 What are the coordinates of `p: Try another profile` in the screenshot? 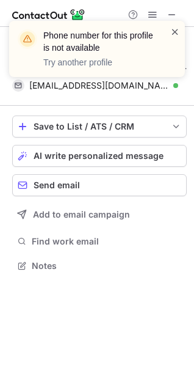 It's located at (100, 62).